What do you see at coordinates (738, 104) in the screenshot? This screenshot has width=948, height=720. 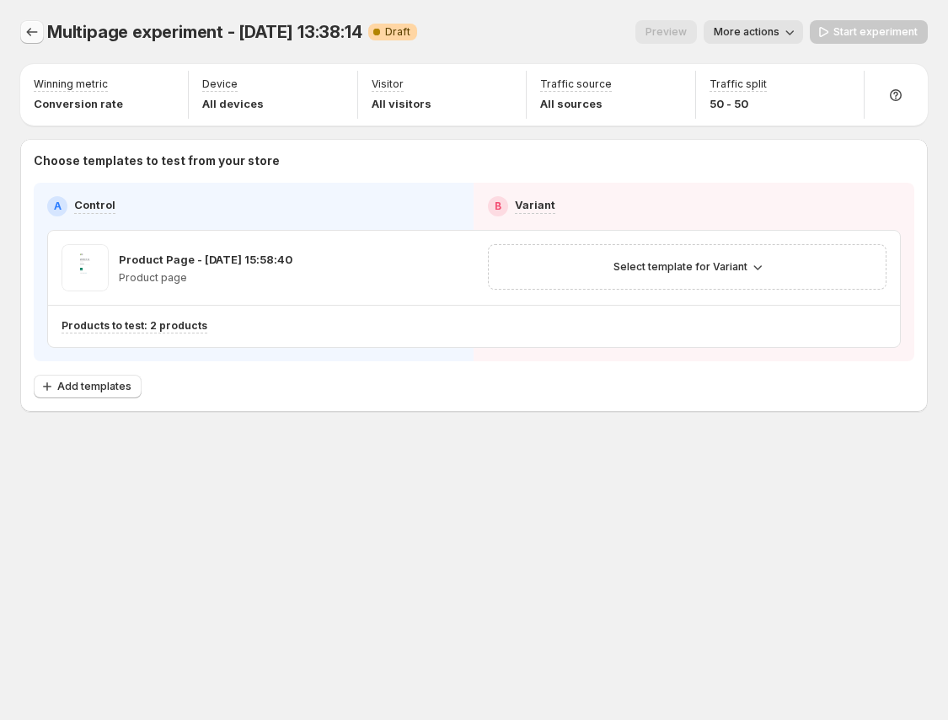 I see `p: 50 - 50` at bounding box center [738, 104].